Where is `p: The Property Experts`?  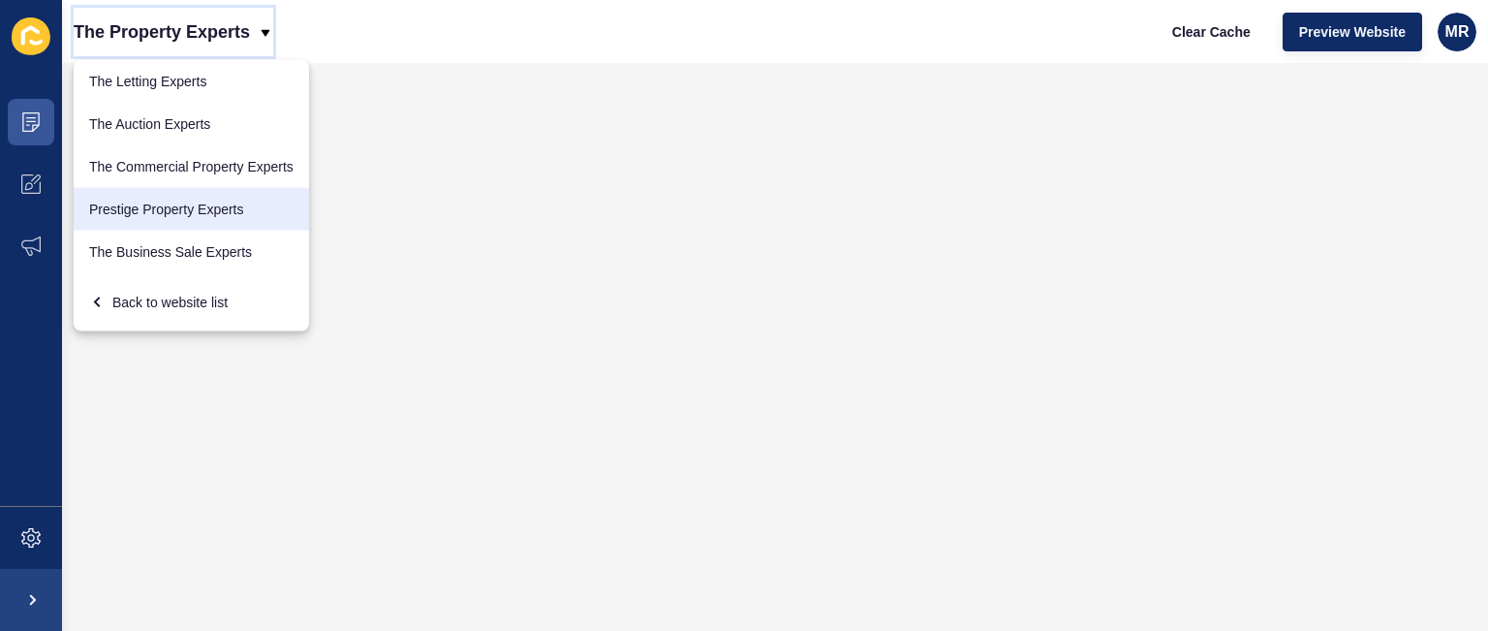
p: The Property Experts is located at coordinates (162, 32).